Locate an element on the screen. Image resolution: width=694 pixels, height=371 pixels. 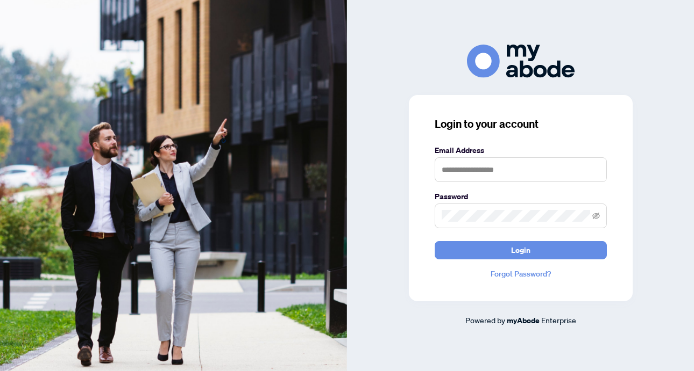
h3: Login to your account is located at coordinates (520, 124).